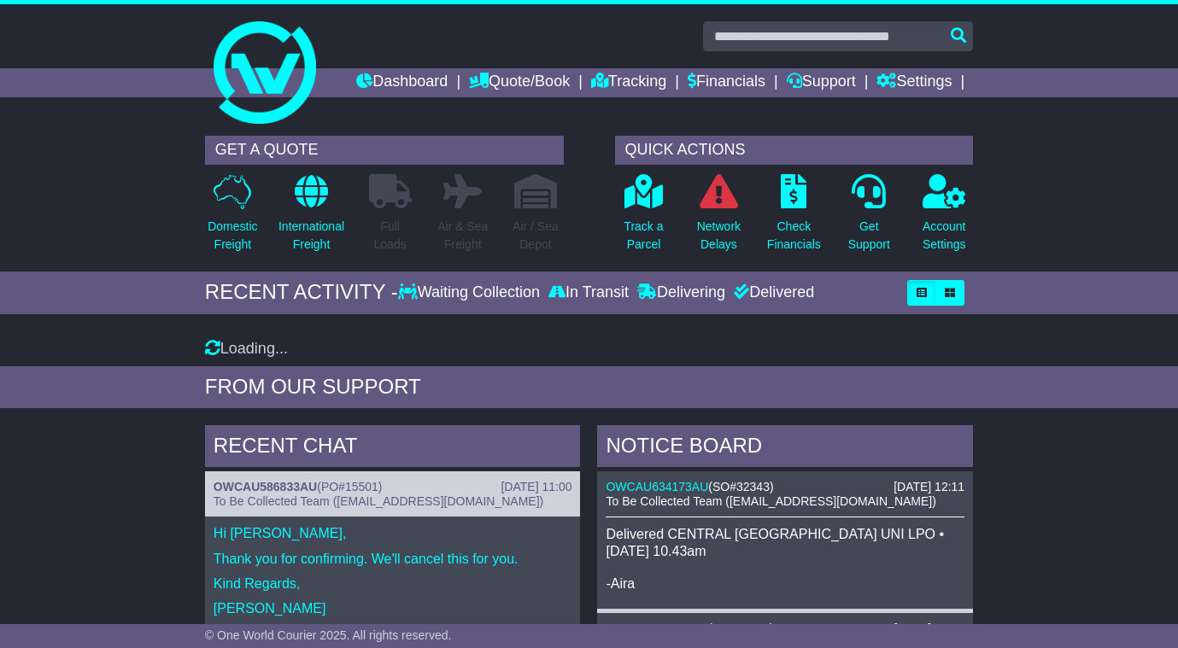  What do you see at coordinates (944, 236) in the screenshot?
I see `p: Account Settings` at bounding box center [944, 236].